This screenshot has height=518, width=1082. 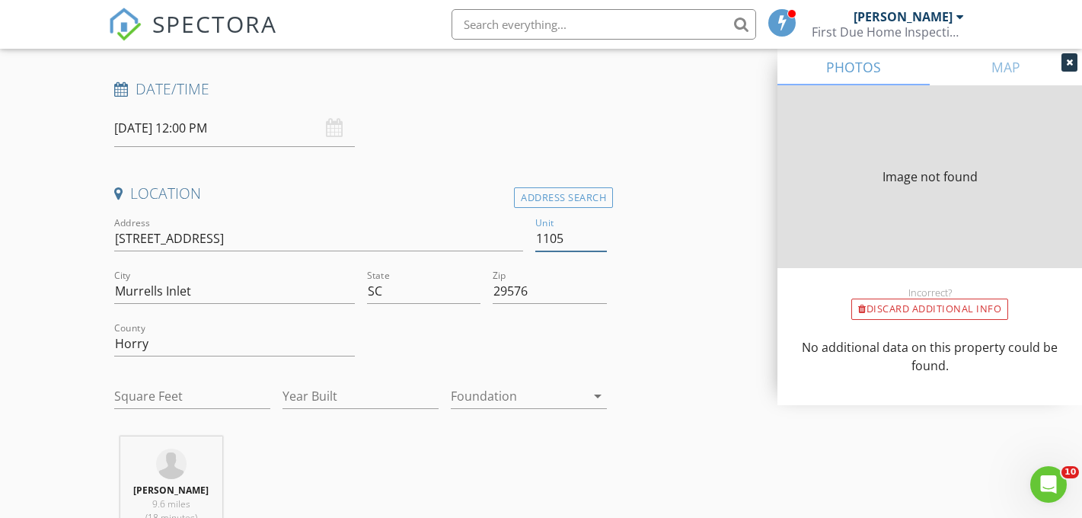 What do you see at coordinates (235, 128) in the screenshot?
I see `input: Select date` at bounding box center [235, 128].